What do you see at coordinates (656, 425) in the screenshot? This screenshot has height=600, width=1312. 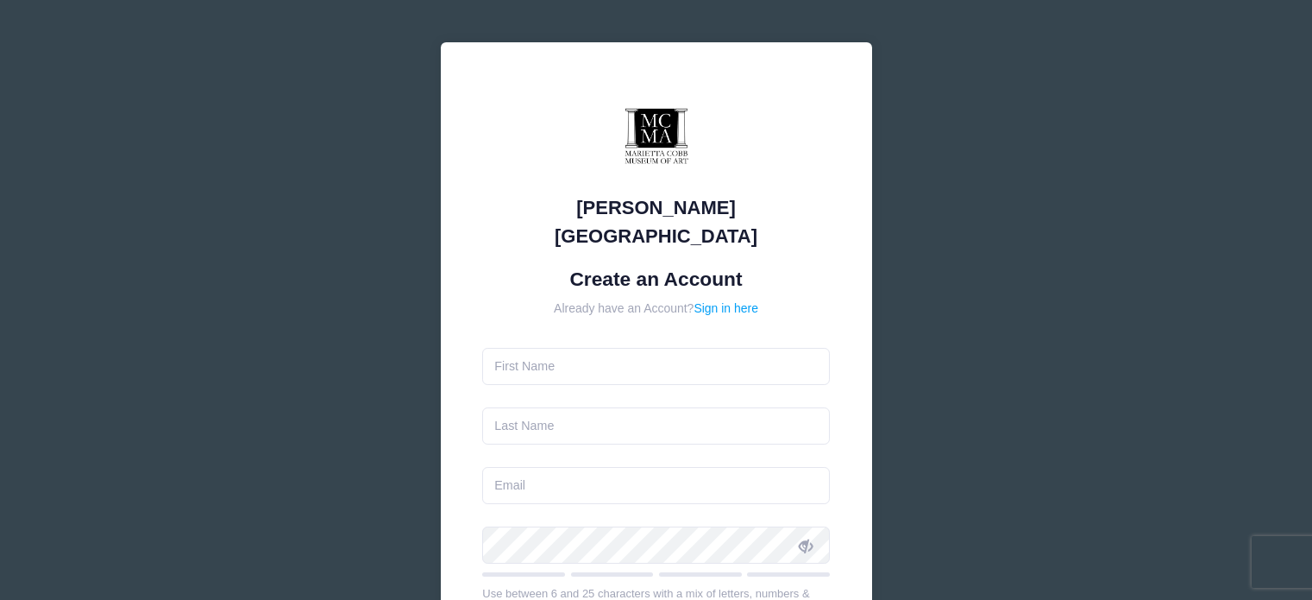 I see `input: Last Name` at bounding box center [656, 425].